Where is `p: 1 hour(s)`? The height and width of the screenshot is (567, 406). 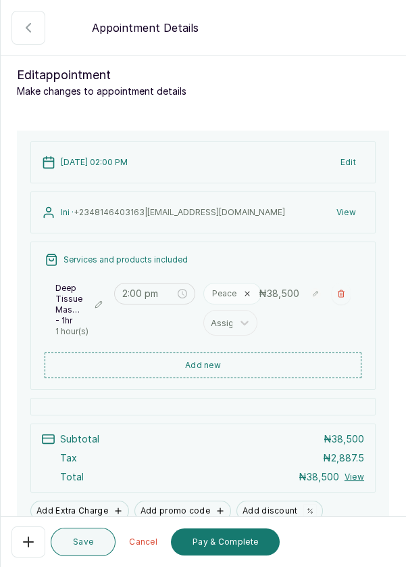
p: 1 hour(s) is located at coordinates (80, 331).